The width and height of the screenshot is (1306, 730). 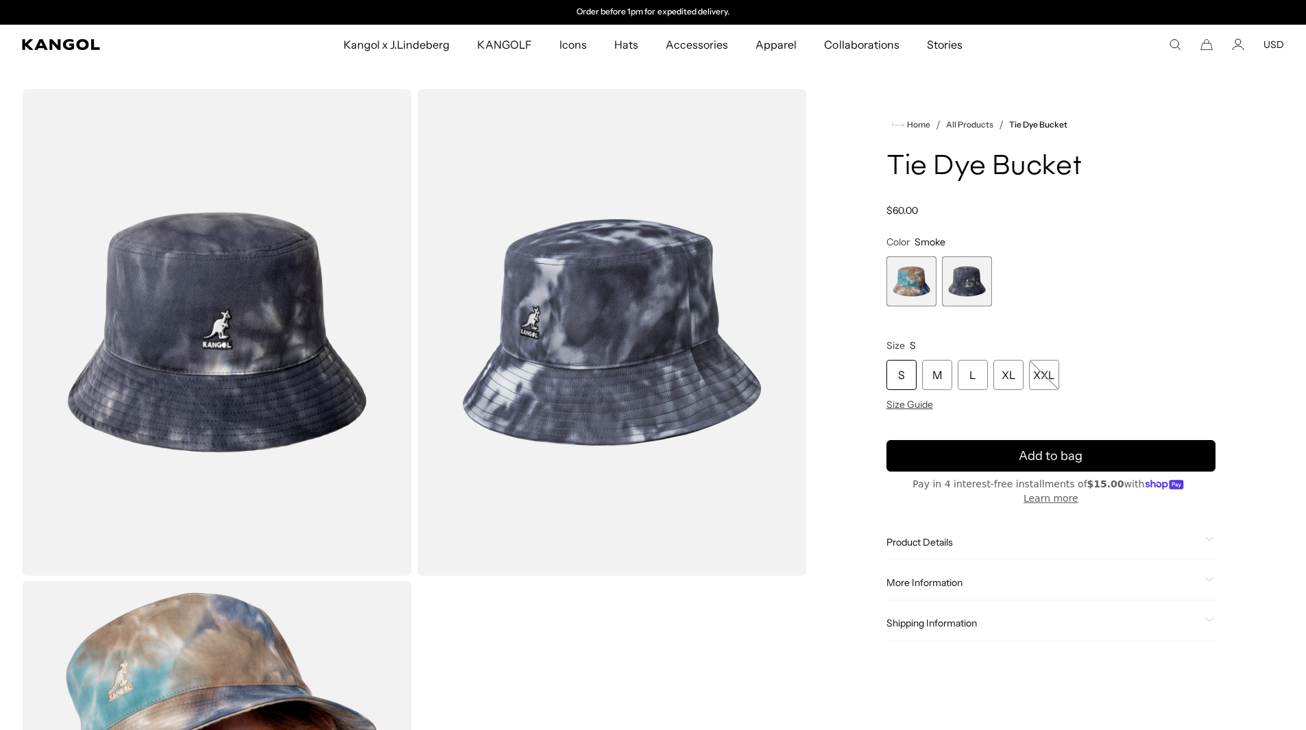 What do you see at coordinates (911, 281) in the screenshot?
I see `div: 1 of 2` at bounding box center [911, 281].